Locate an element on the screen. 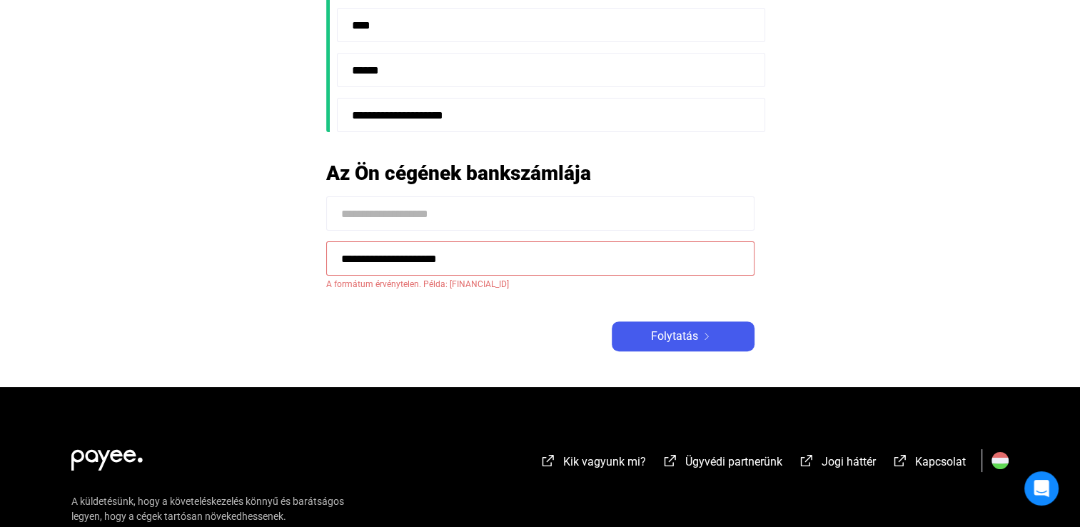  div: Open Intercom Messenger is located at coordinates (1042, 488).